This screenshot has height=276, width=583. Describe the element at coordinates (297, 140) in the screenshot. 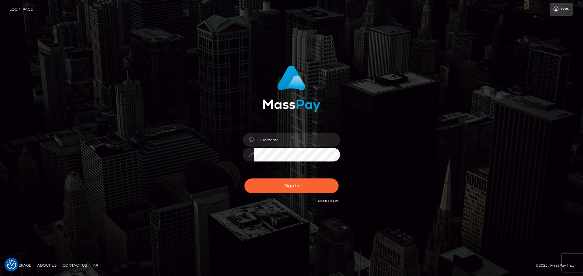

I see `input: Username...` at that location.